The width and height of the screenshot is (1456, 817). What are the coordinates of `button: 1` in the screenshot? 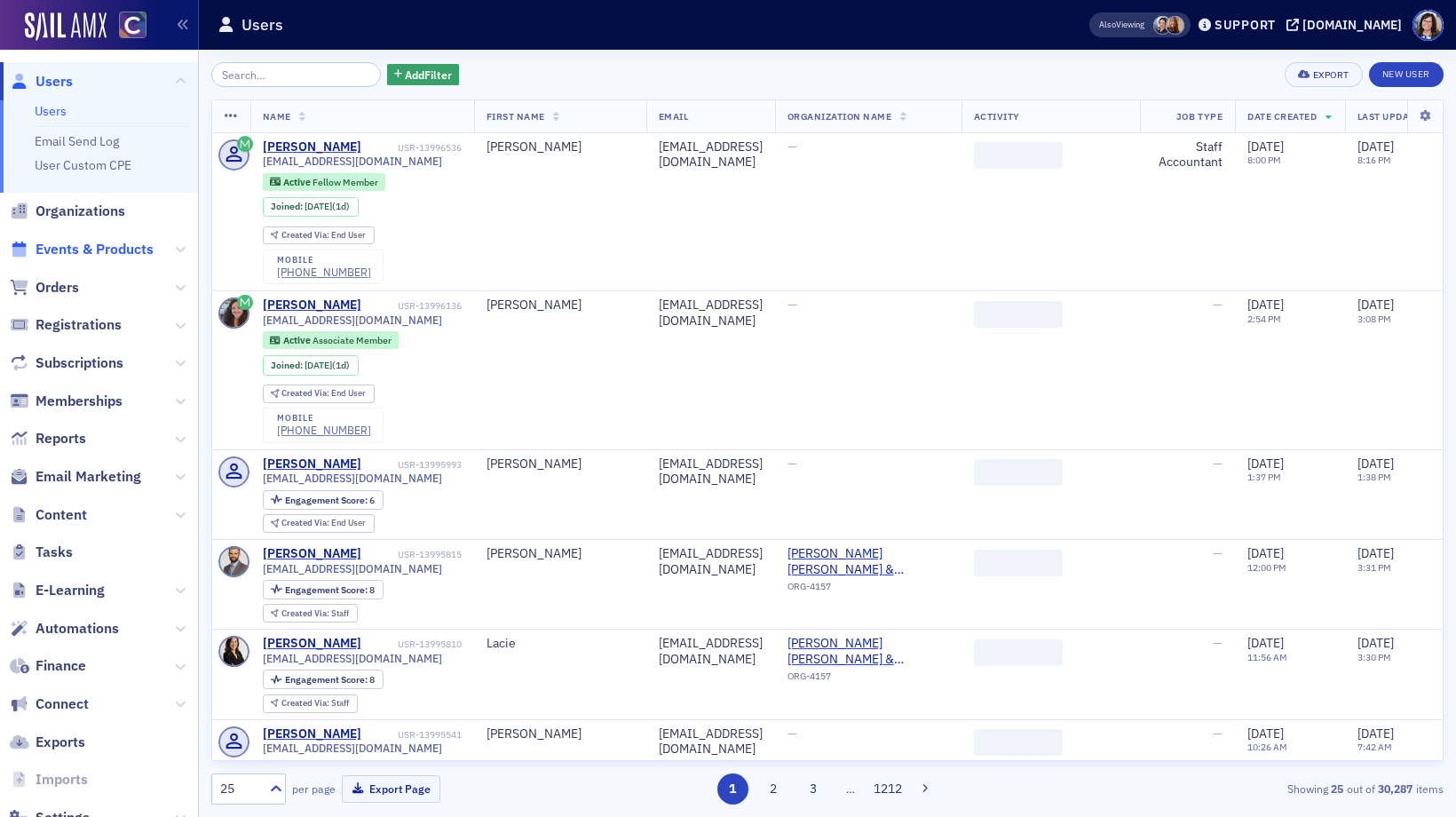 It's located at (732, 789).